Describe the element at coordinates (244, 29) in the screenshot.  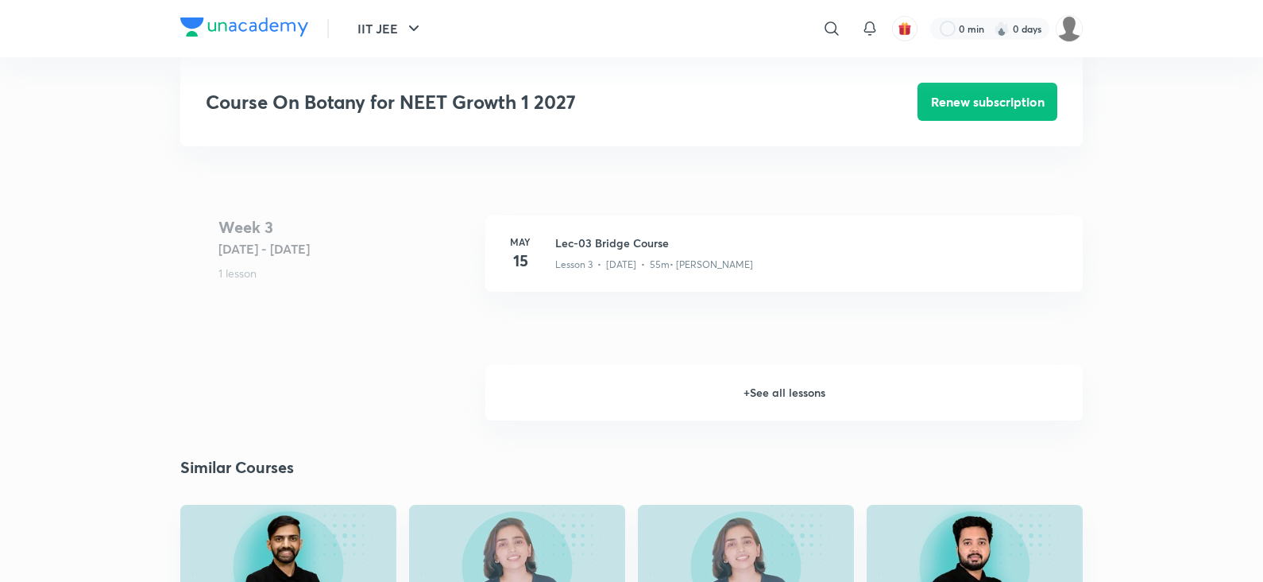
I see `a: Company Logo` at that location.